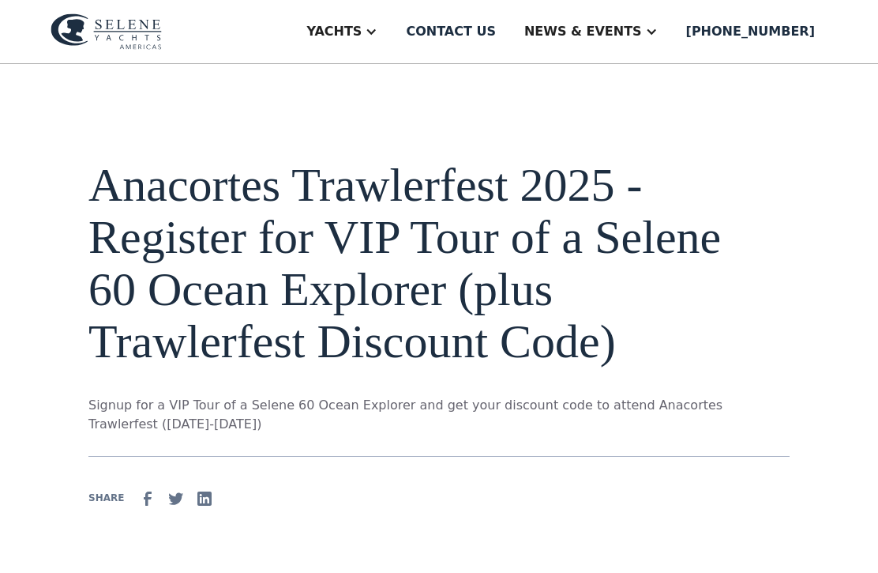 The height and width of the screenshot is (573, 878). What do you see at coordinates (106, 32) in the screenshot?
I see `img: logo` at bounding box center [106, 32].